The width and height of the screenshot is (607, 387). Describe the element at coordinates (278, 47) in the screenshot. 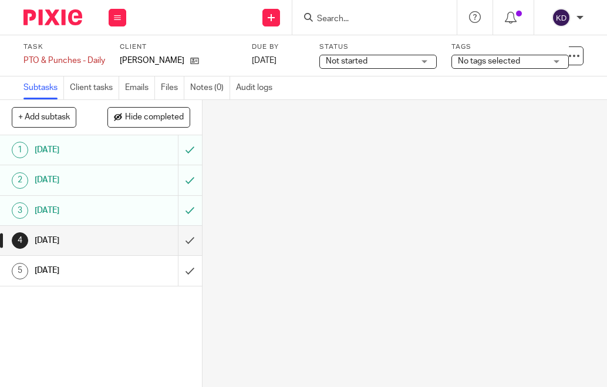

I see `label: Due by` at that location.